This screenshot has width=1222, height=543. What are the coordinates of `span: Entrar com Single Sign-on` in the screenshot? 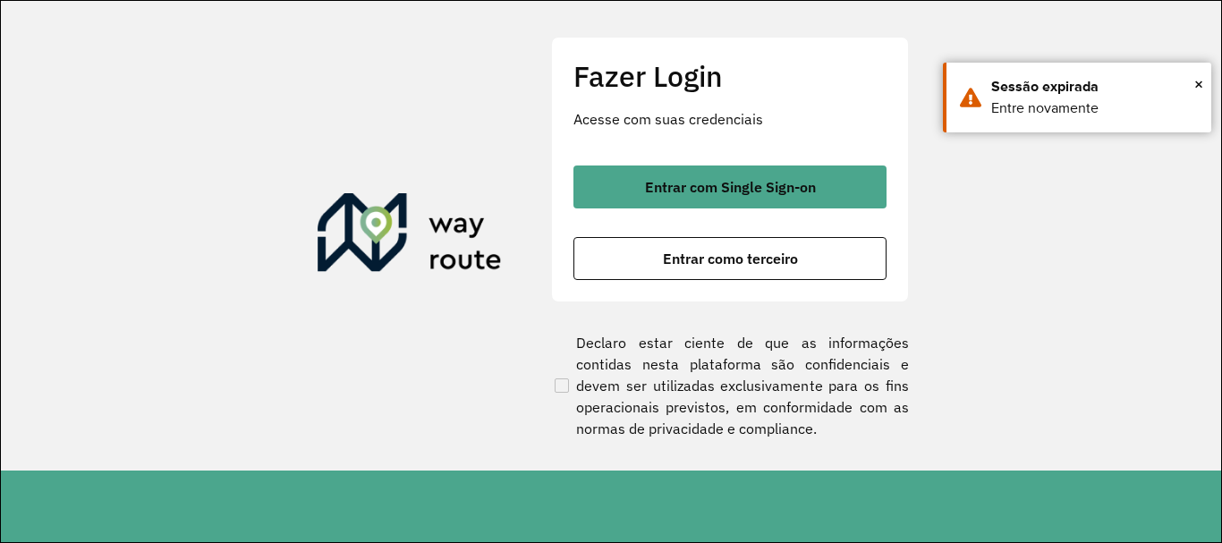 It's located at (730, 187).